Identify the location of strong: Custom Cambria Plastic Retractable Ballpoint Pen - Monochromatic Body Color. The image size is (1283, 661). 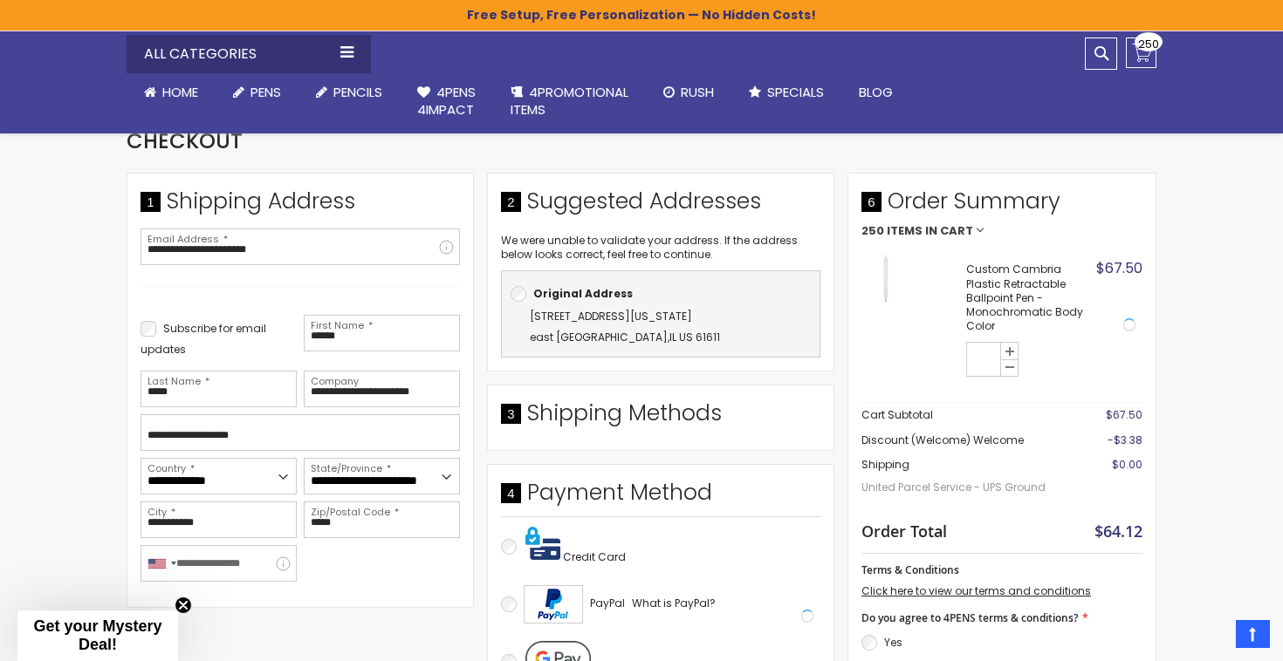
(1029, 298).